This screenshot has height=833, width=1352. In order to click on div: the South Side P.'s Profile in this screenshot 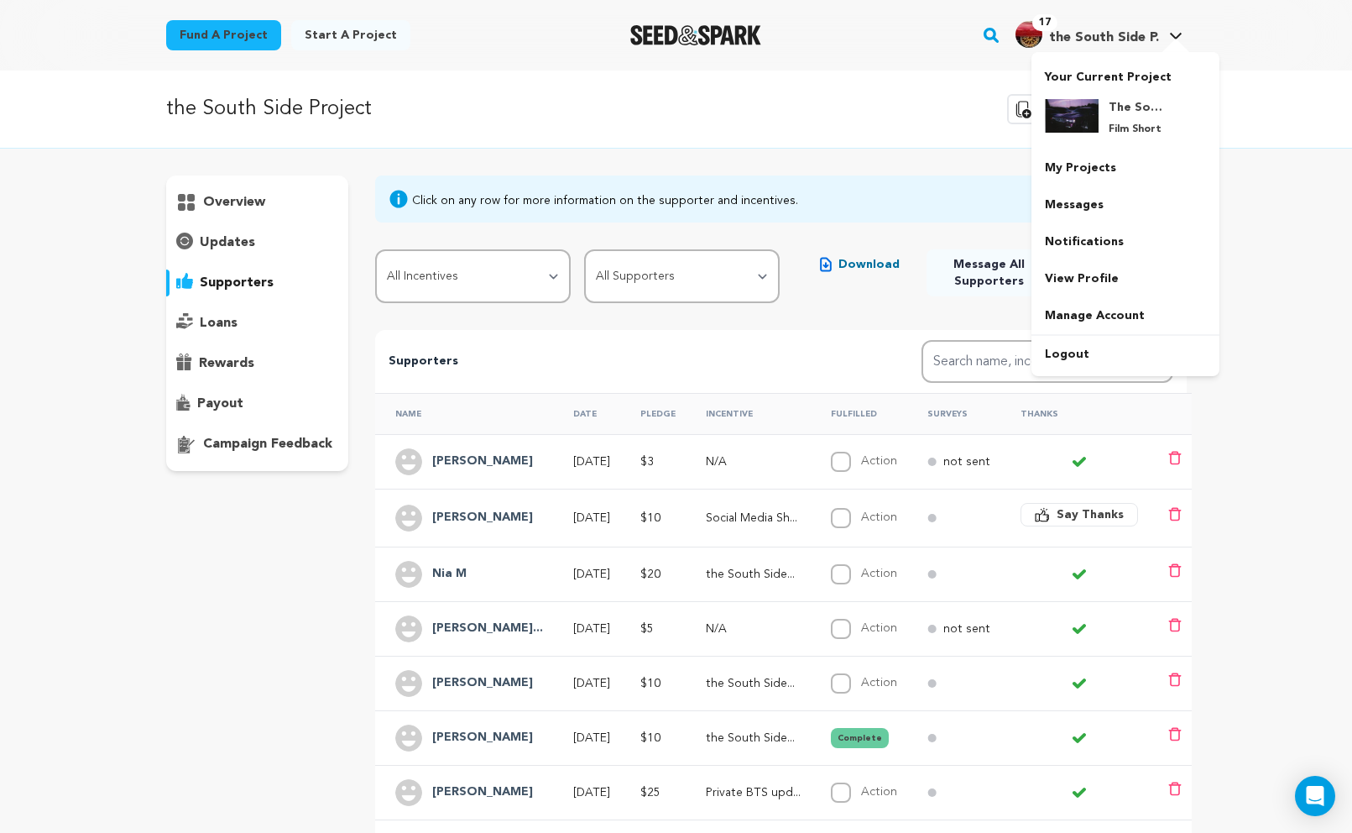, I will do `click(1087, 34)`.